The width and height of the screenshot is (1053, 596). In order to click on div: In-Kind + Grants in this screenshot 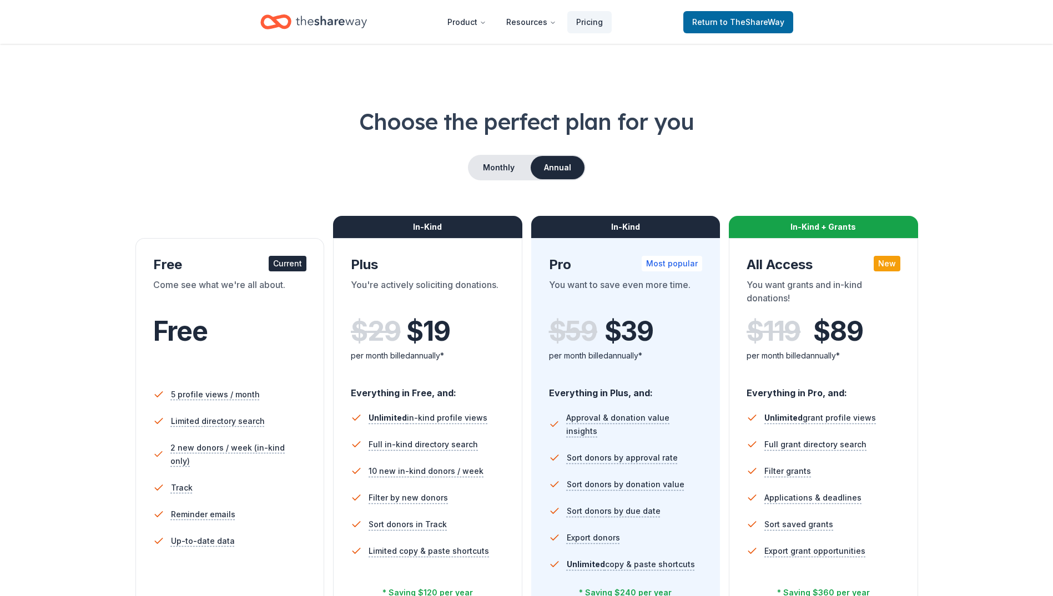, I will do `click(823, 227)`.